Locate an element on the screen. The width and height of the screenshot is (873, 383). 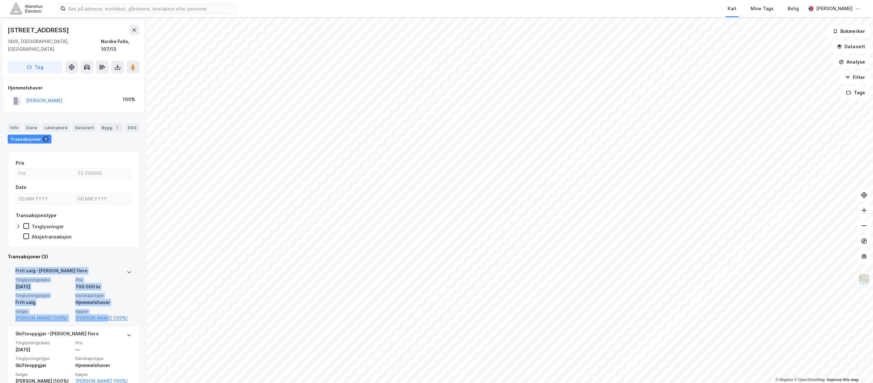
button: Filter is located at coordinates (855, 77).